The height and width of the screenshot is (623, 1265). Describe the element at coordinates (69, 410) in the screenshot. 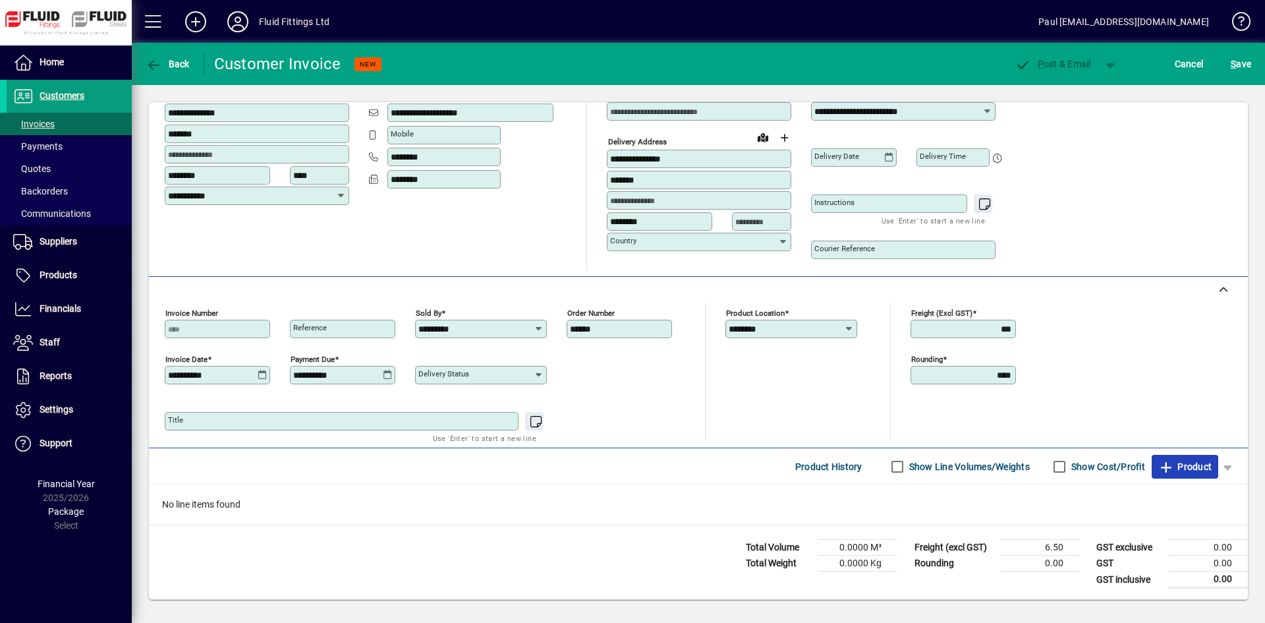

I see `a: Settings` at that location.